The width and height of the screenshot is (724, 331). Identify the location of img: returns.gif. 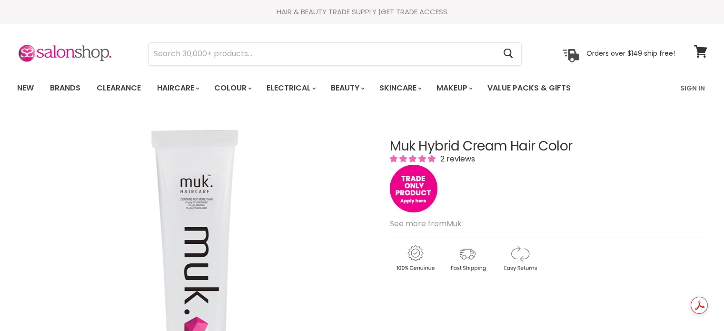
(520, 258).